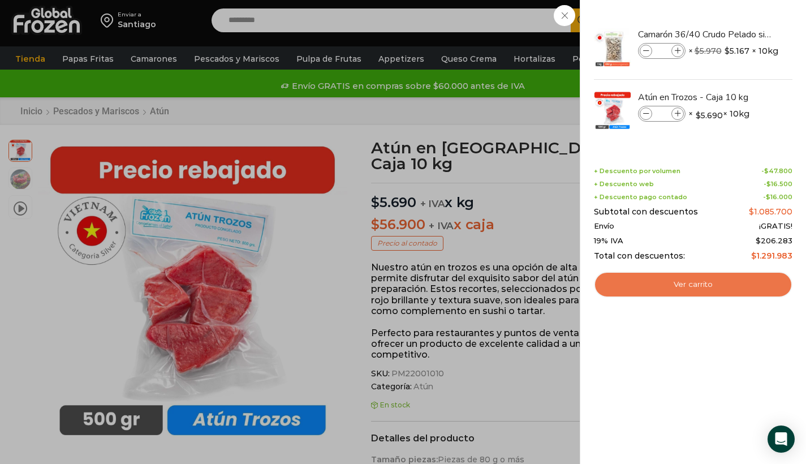 The image size is (806, 464). Describe the element at coordinates (706, 97) in the screenshot. I see `a: Atún en Trozos - Caja 10 kg` at that location.